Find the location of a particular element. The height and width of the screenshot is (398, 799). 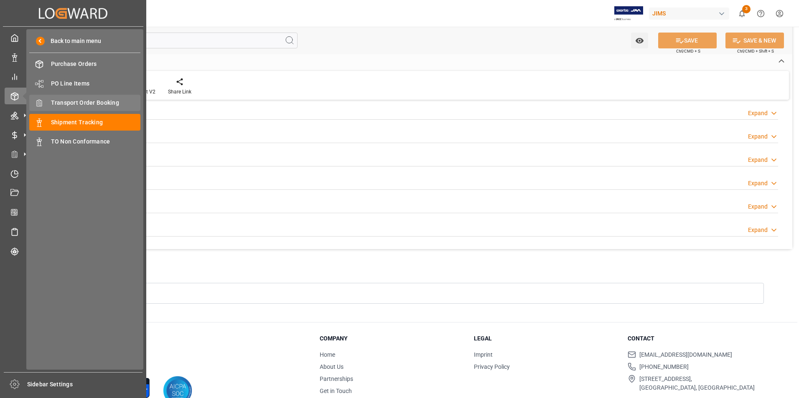

a: Shipment Tracking is located at coordinates (85, 122).